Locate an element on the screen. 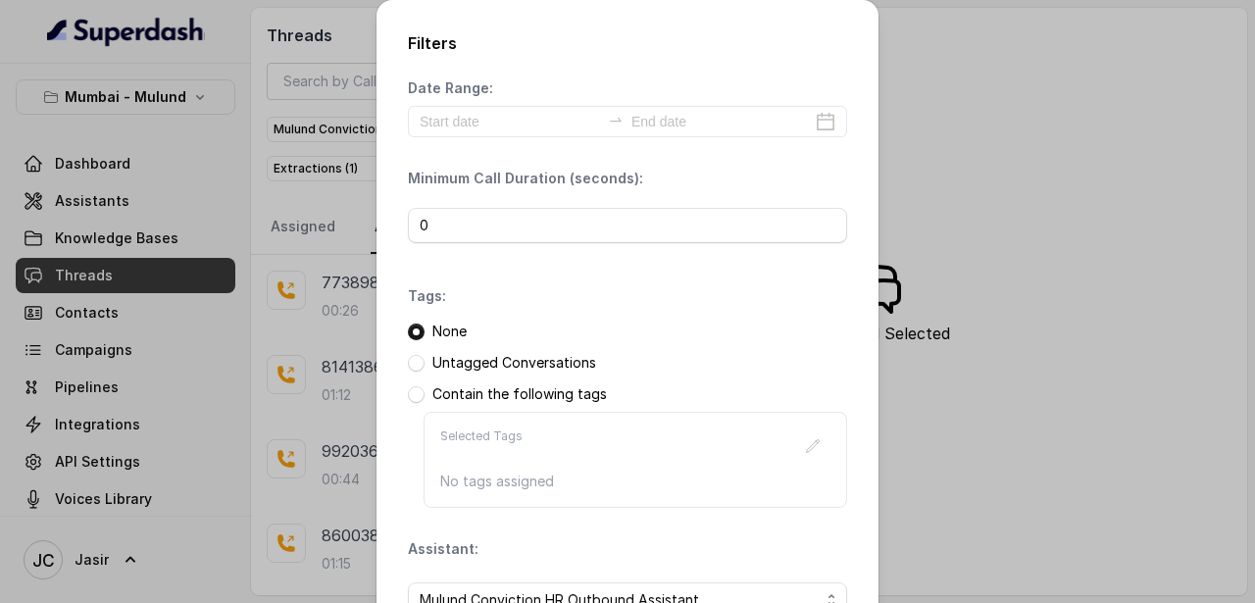  input: Start date is located at coordinates (510, 122).